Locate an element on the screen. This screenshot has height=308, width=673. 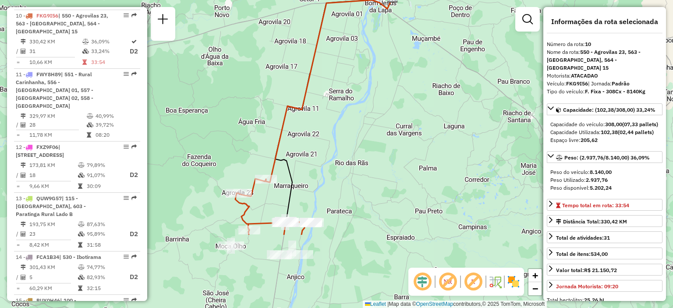
td: 40,99% is located at coordinates (116, 116).